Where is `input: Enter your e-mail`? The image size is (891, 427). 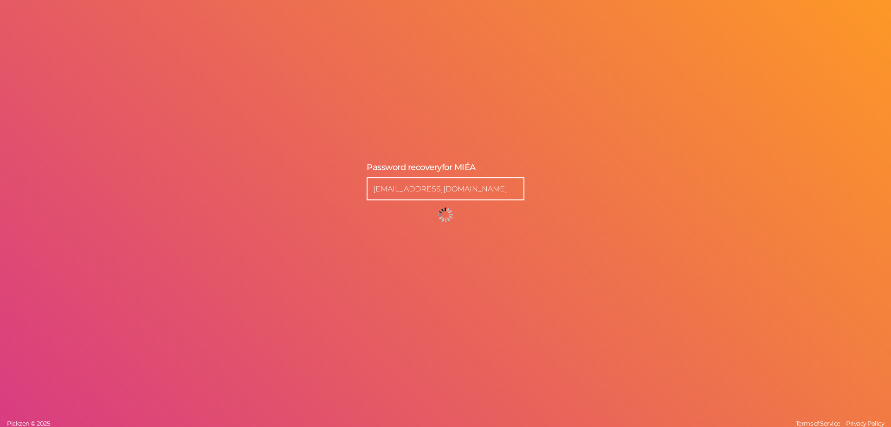 input: Enter your e-mail is located at coordinates (446, 188).